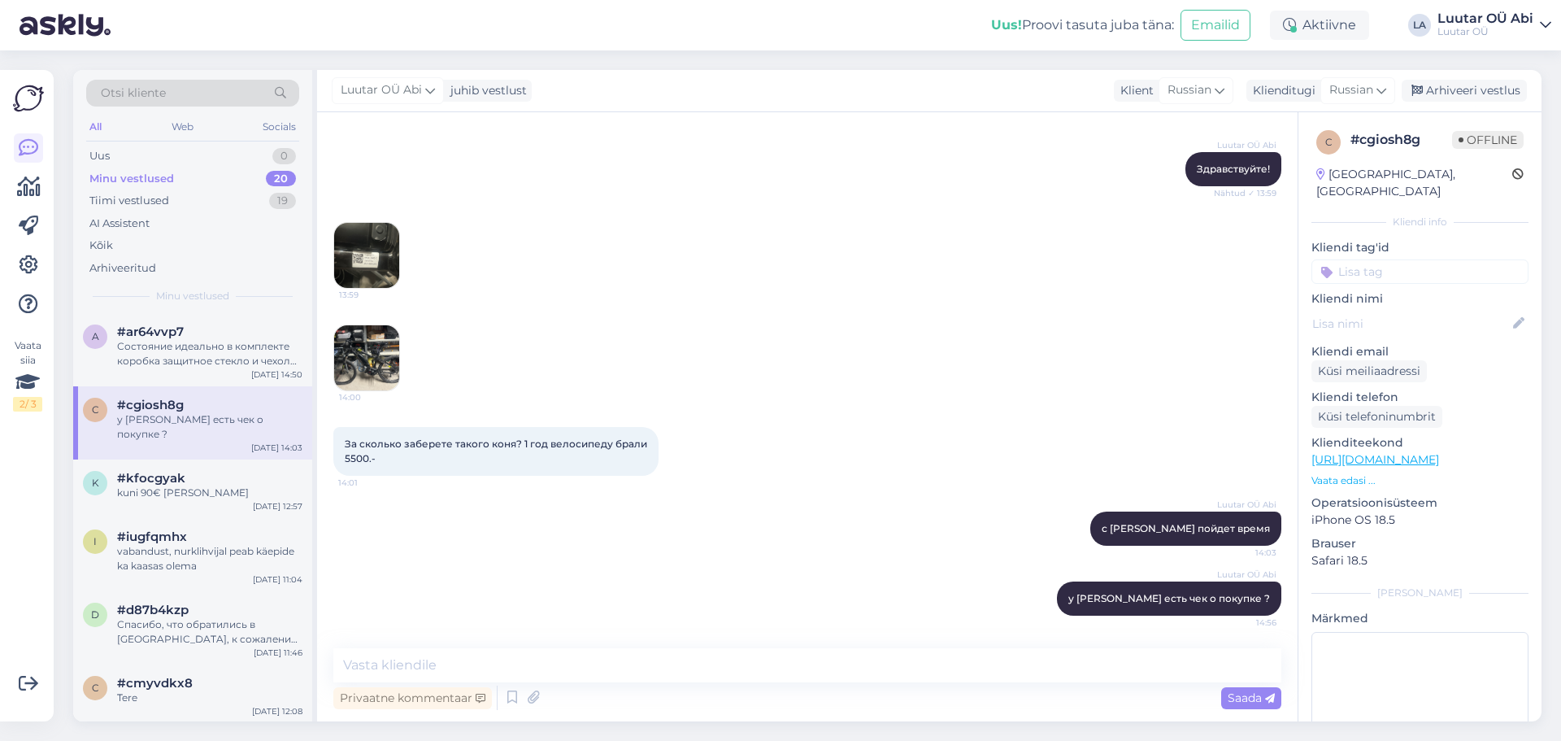  What do you see at coordinates (1420, 397) in the screenshot?
I see `p: Kliendi telefon` at bounding box center [1420, 397].